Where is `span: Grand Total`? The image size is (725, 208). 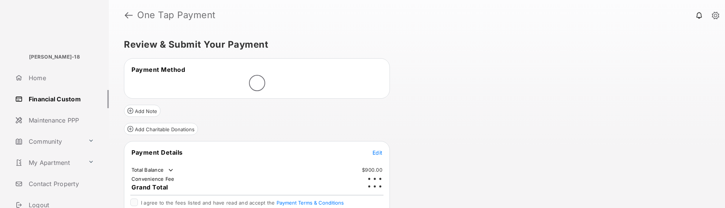 span: Grand Total is located at coordinates (150, 187).